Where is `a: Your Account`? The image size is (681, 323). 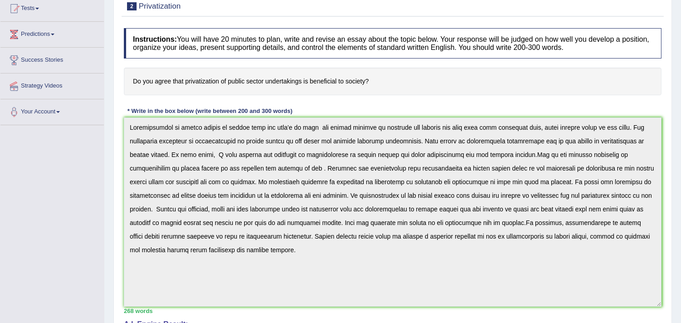 a: Your Account is located at coordinates (52, 111).